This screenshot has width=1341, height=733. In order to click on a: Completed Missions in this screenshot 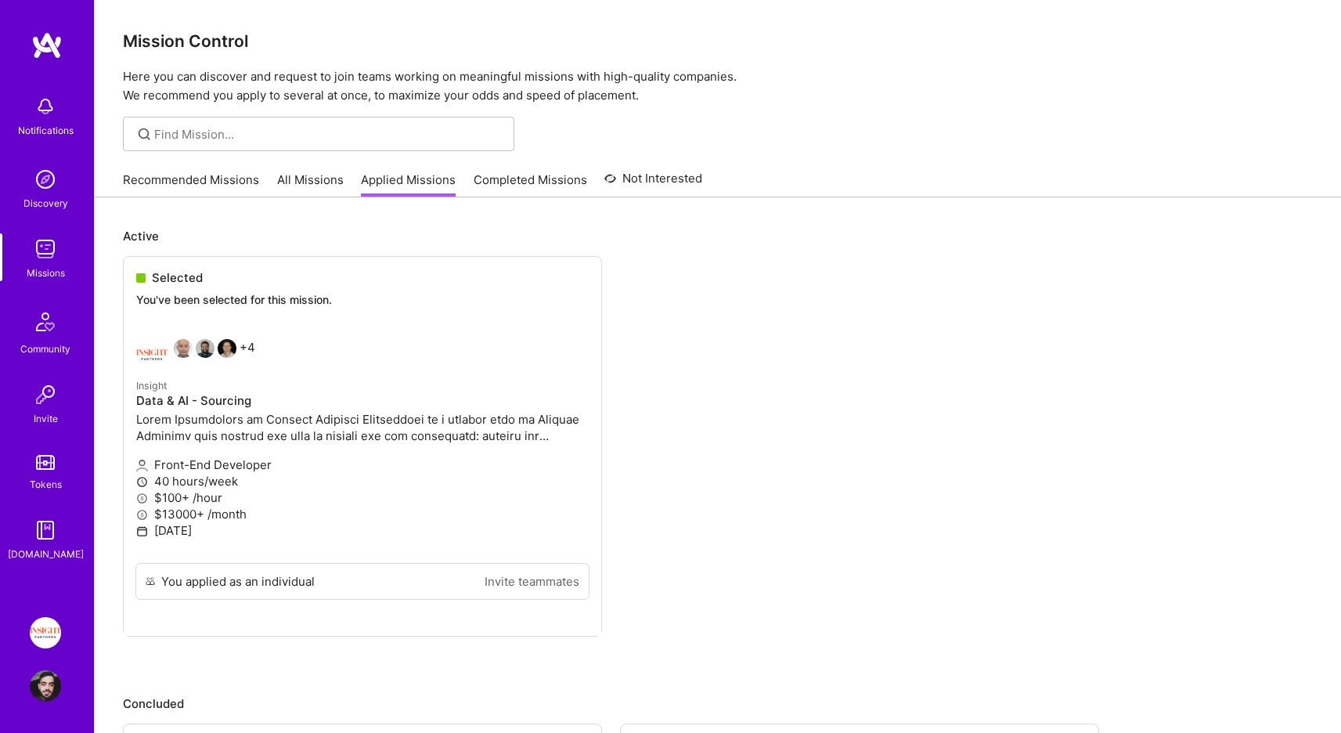, I will do `click(530, 184)`.